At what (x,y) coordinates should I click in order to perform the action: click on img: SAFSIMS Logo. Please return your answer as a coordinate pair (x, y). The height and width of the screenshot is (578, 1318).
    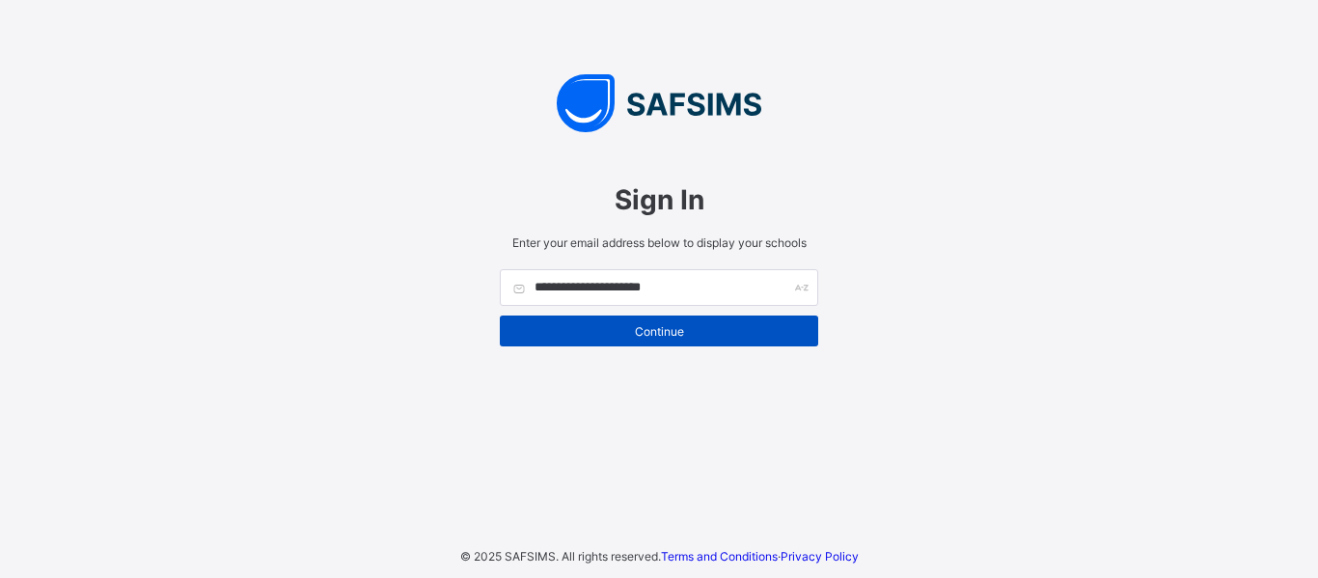
    Looking at the image, I should click on (659, 103).